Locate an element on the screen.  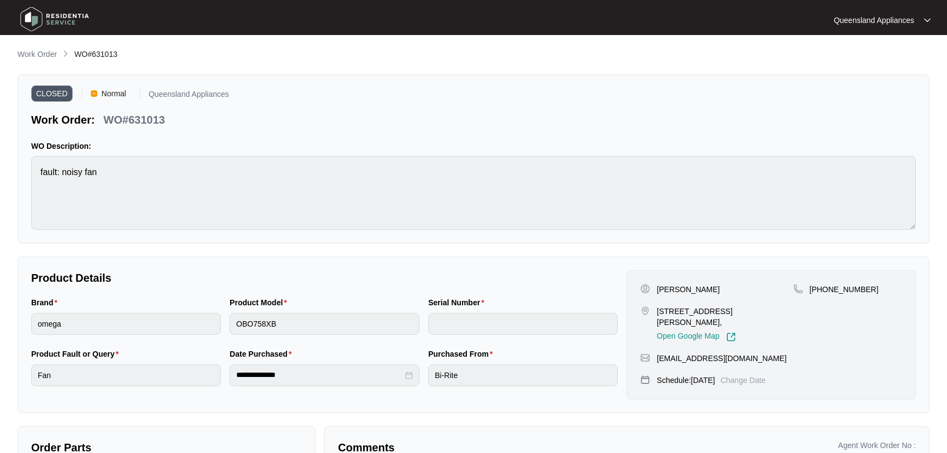
label: Purchased From is located at coordinates (463, 354).